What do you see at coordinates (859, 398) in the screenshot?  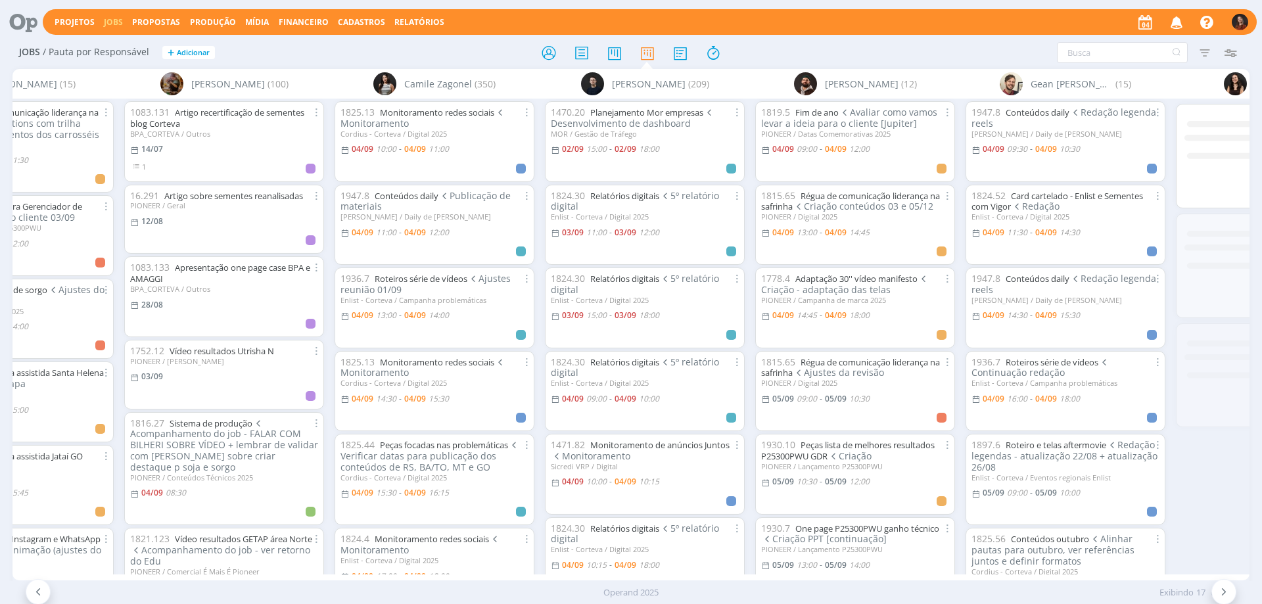 I see `10:30` at bounding box center [859, 398].